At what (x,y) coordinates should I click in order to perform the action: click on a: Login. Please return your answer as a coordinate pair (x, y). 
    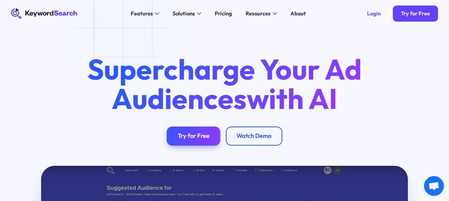
    Looking at the image, I should click on (373, 14).